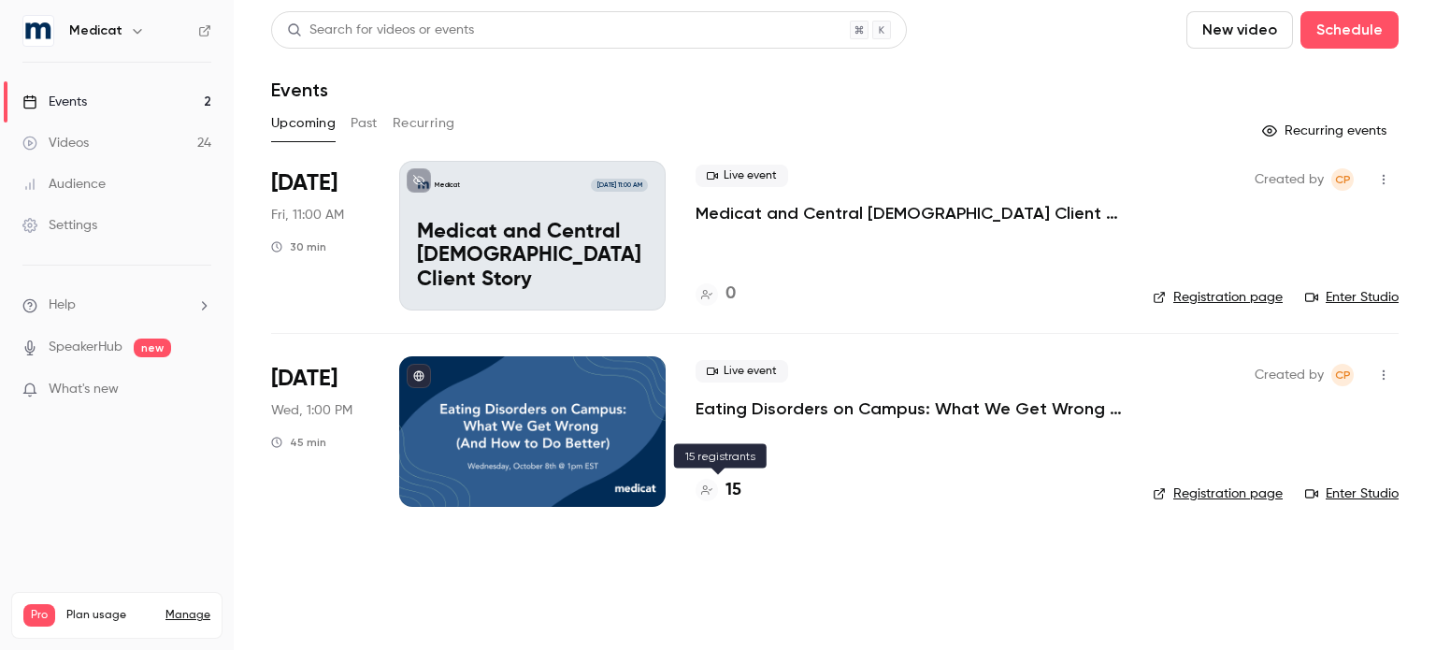  I want to click on span: new, so click(152, 348).